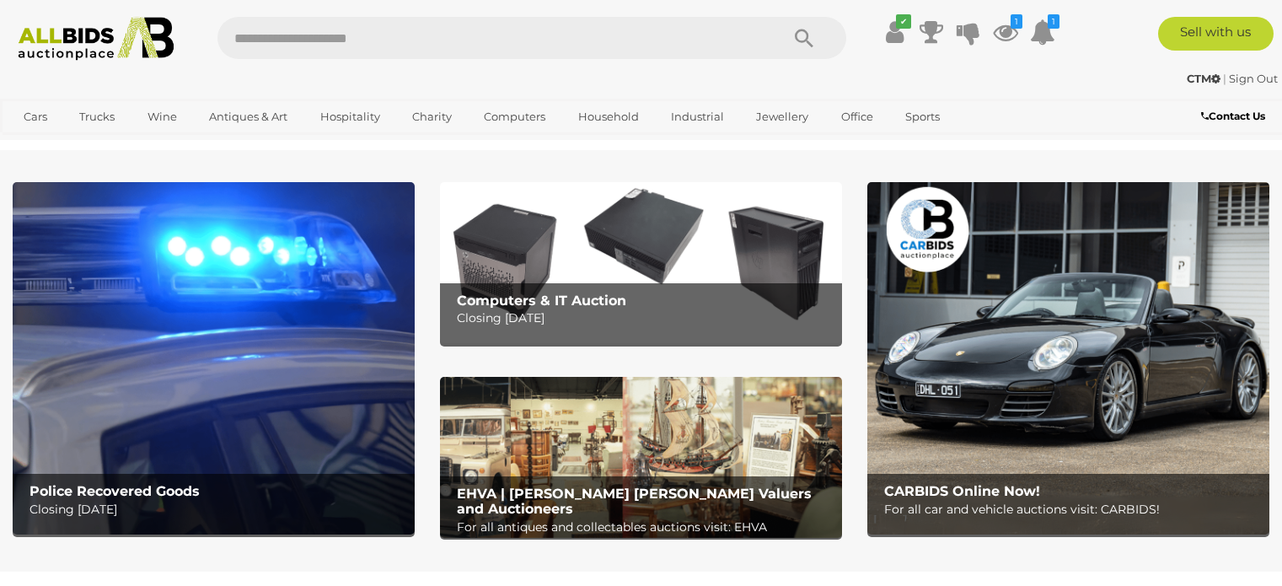  I want to click on a: Computers, so click(514, 116).